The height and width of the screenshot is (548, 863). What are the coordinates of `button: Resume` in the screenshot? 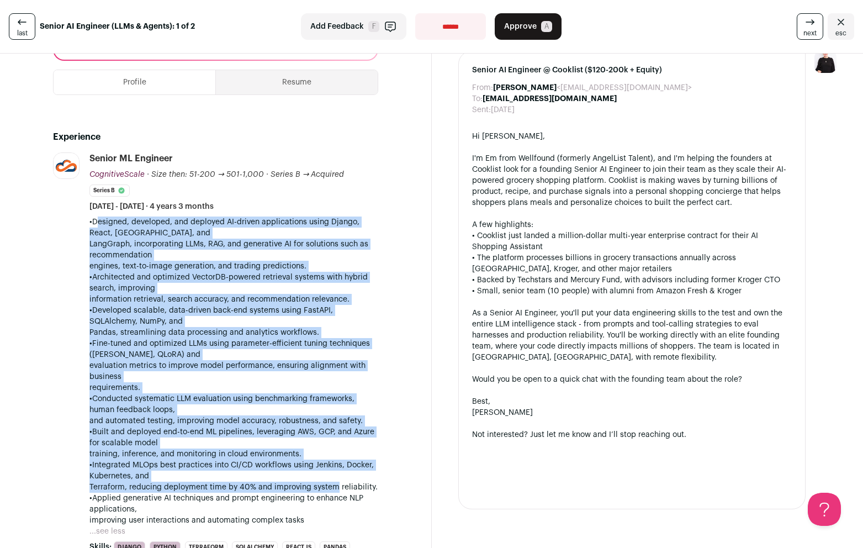 It's located at (297, 82).